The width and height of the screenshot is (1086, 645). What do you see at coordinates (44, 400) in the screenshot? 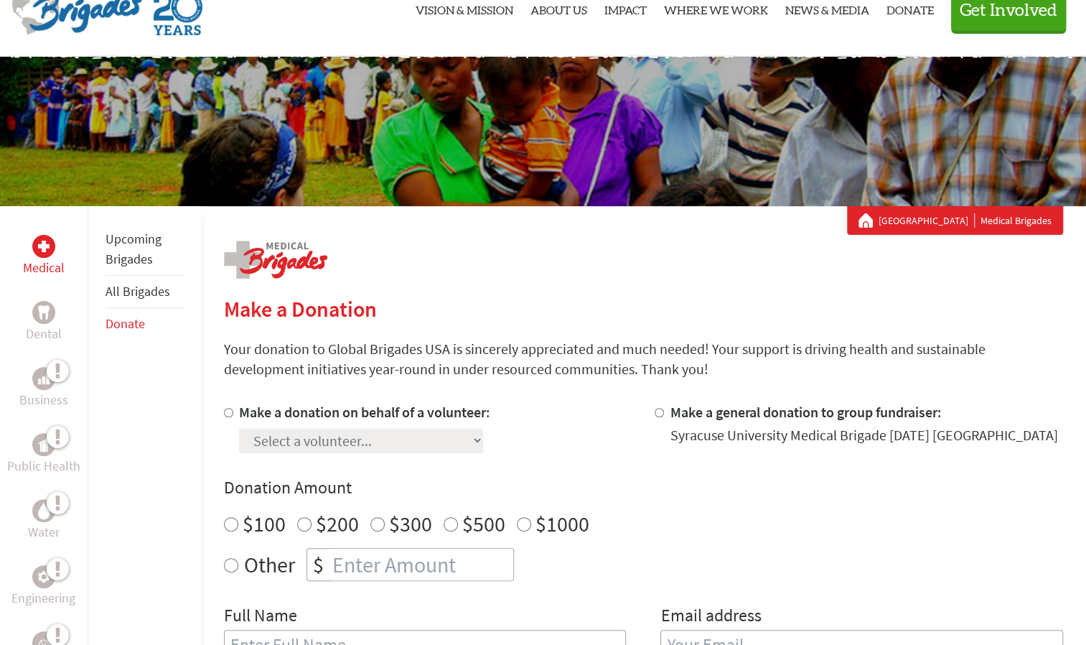
I see `p: Business` at bounding box center [44, 400].